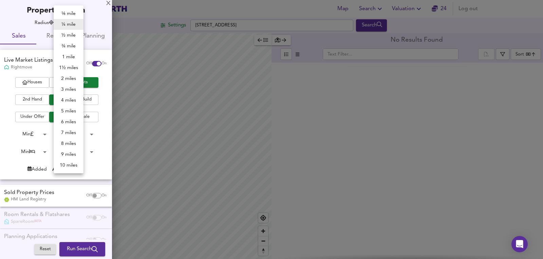 This screenshot has height=259, width=543. Describe the element at coordinates (69, 46) in the screenshot. I see `li: ¾ mile` at that location.